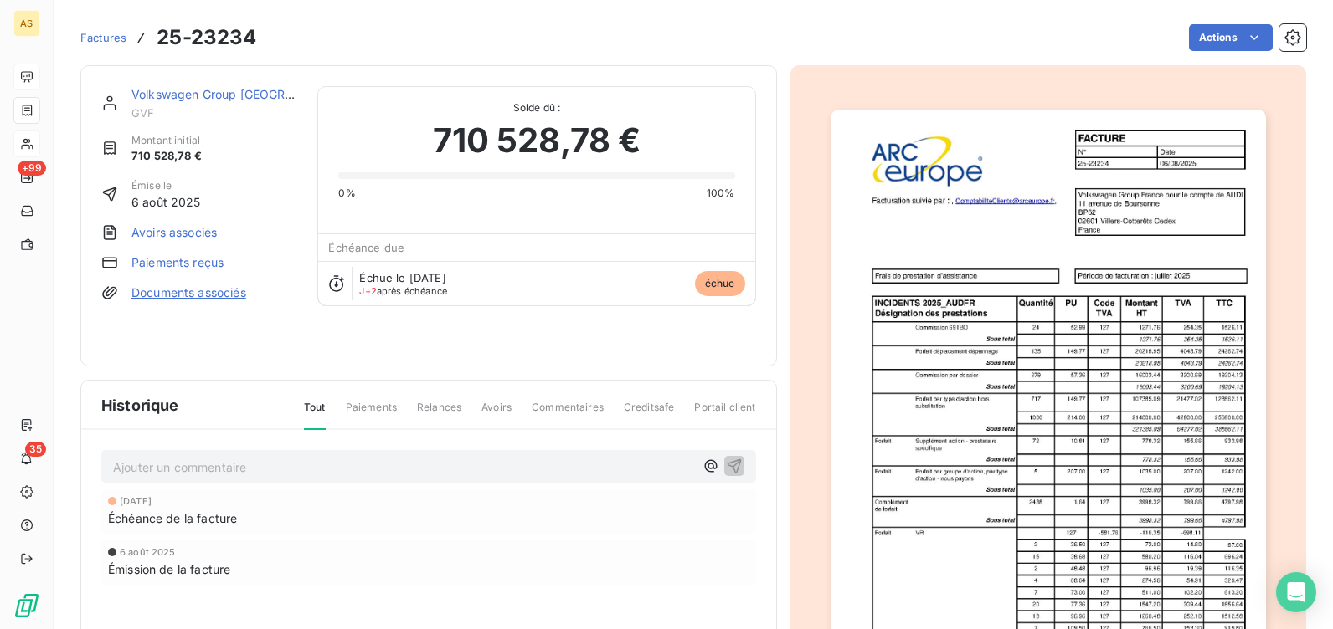 Image resolution: width=1333 pixels, height=629 pixels. What do you see at coordinates (172, 518) in the screenshot?
I see `span: Échéance de la facture` at bounding box center [172, 518].